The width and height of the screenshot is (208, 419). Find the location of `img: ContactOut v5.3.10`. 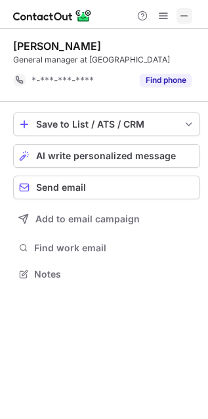

img: ContactOut v5.3.10 is located at coordinates (53, 16).